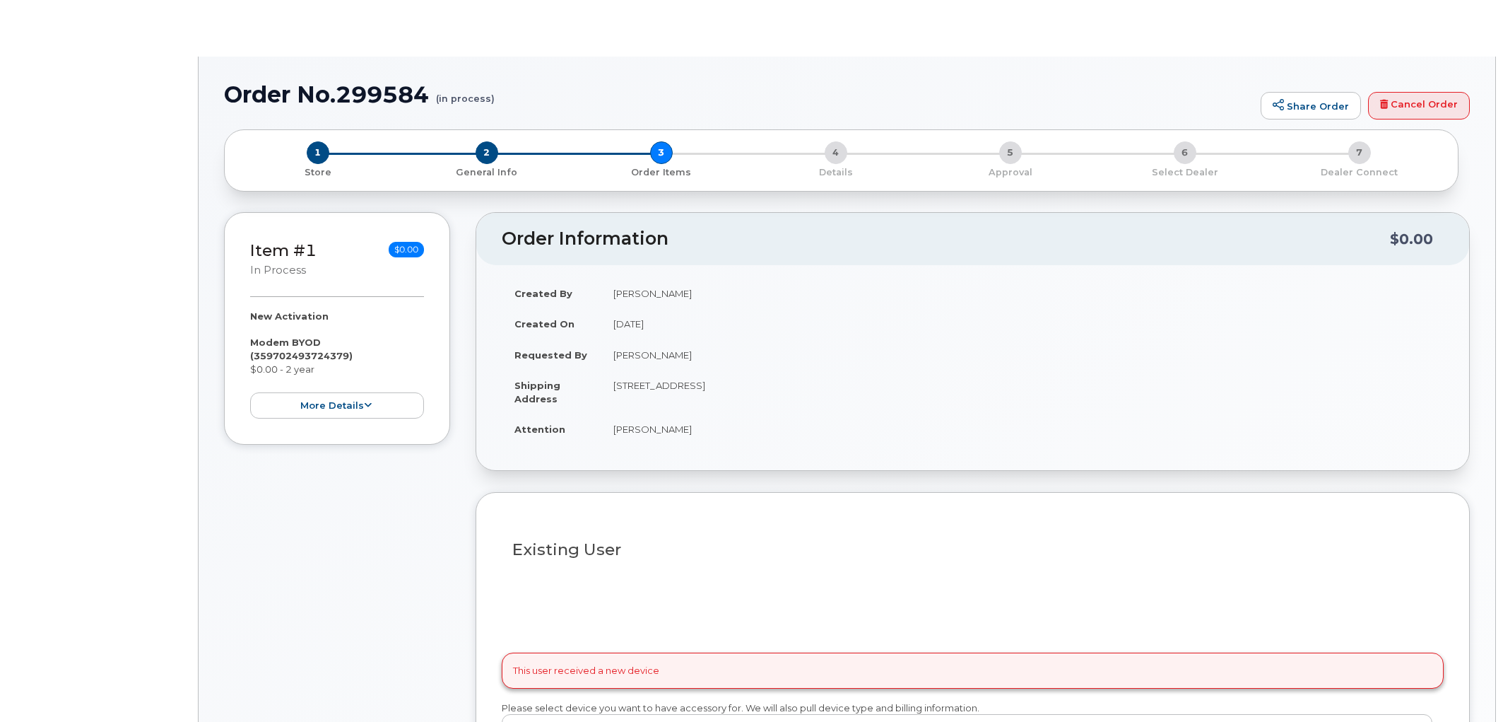  Describe the element at coordinates (465, 93) in the screenshot. I see `small: (in process)` at that location.